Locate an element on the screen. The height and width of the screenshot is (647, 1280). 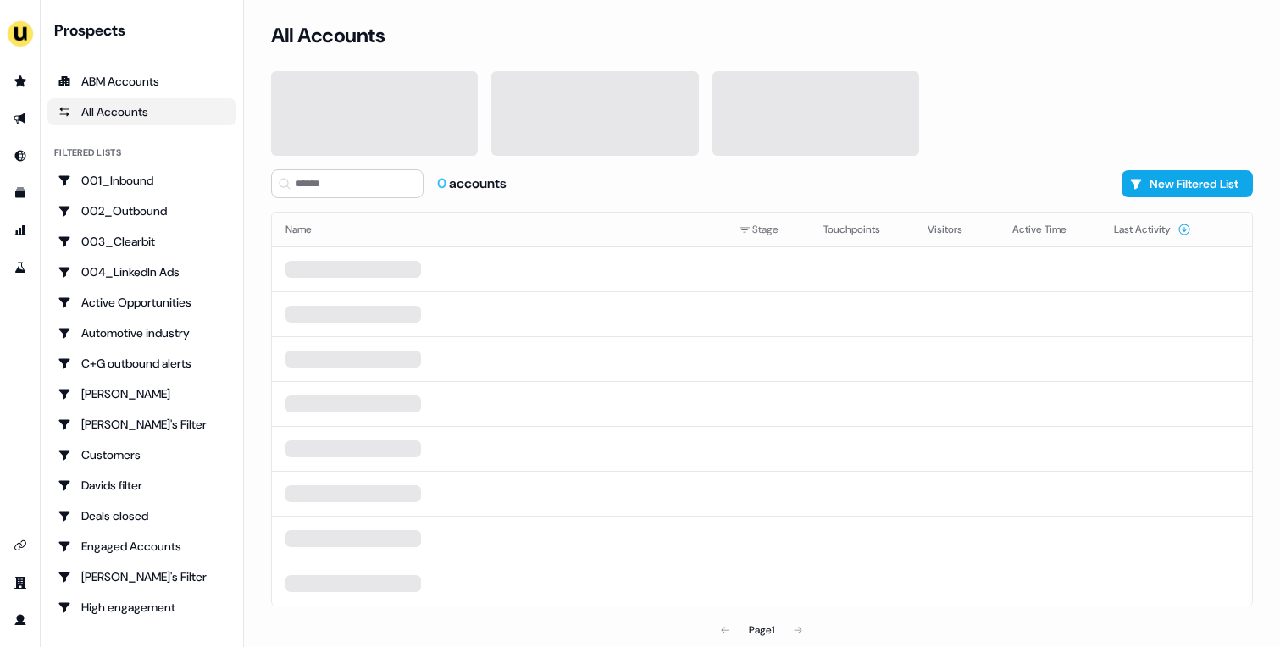
div: ABM Accounts is located at coordinates (141, 81).